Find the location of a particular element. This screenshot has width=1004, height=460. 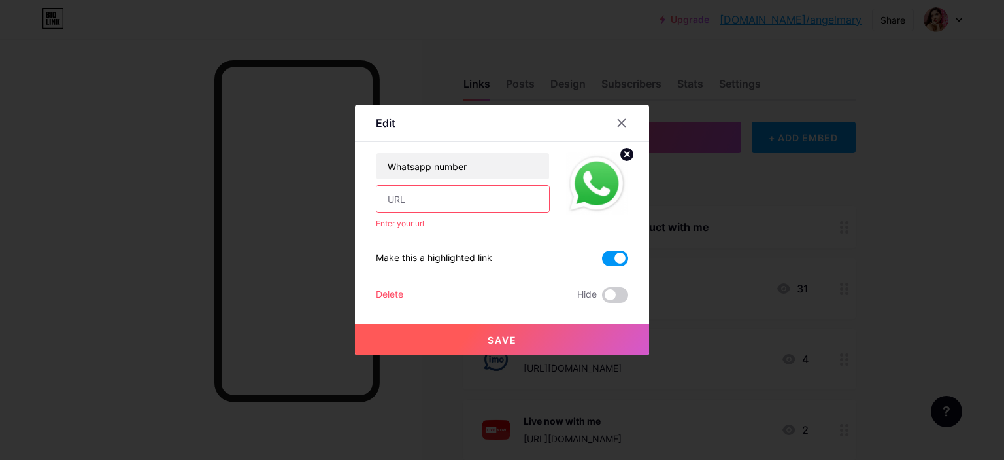

input: URL is located at coordinates (463, 199).